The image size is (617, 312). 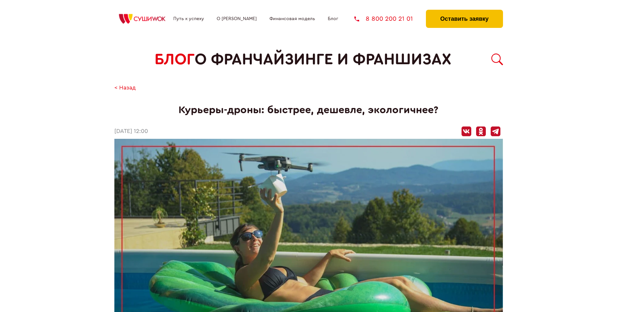 I want to click on h1: Курьеры-дроны: быстрее, дешевле, экологичнее?, so click(x=309, y=110).